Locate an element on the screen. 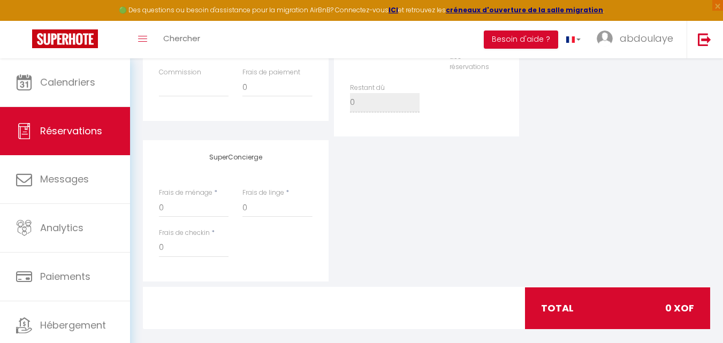 This screenshot has width=723, height=343. label: Frais de linge is located at coordinates (263, 193).